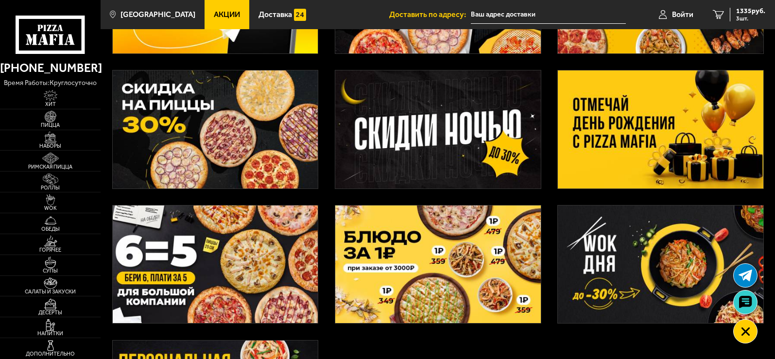 The width and height of the screenshot is (775, 359). What do you see at coordinates (682, 15) in the screenshot?
I see `span: Войти` at bounding box center [682, 15].